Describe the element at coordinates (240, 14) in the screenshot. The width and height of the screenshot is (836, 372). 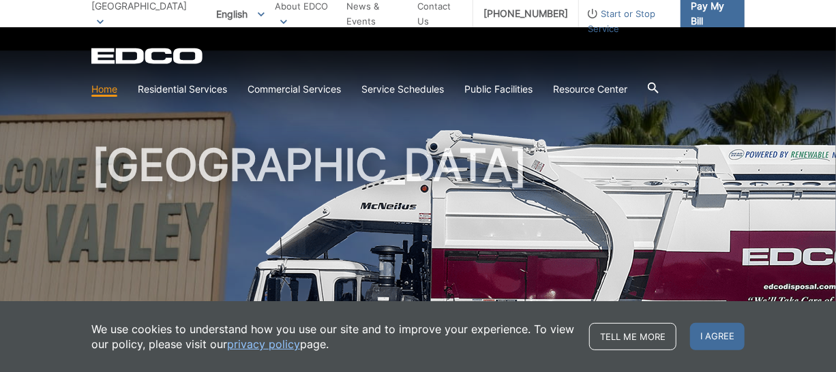
I see `span: English` at that location.